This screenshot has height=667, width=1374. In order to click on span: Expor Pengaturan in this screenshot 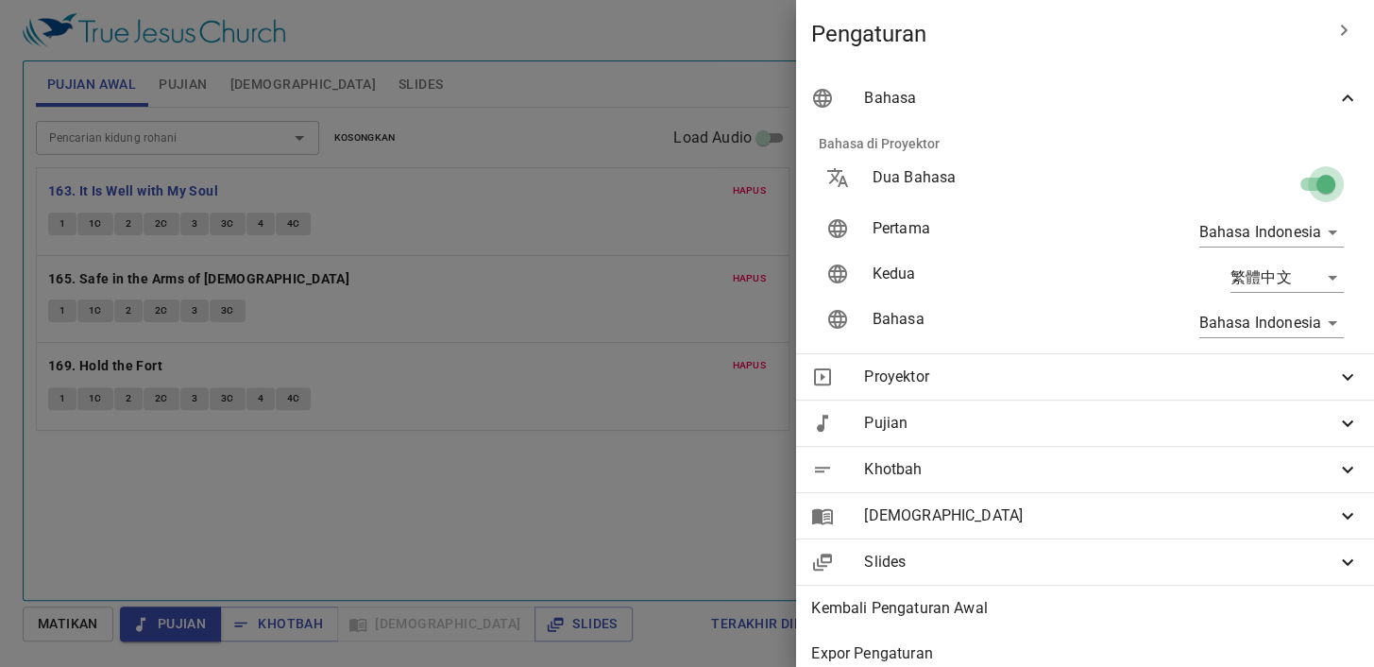, I will do `click(1085, 653)`.